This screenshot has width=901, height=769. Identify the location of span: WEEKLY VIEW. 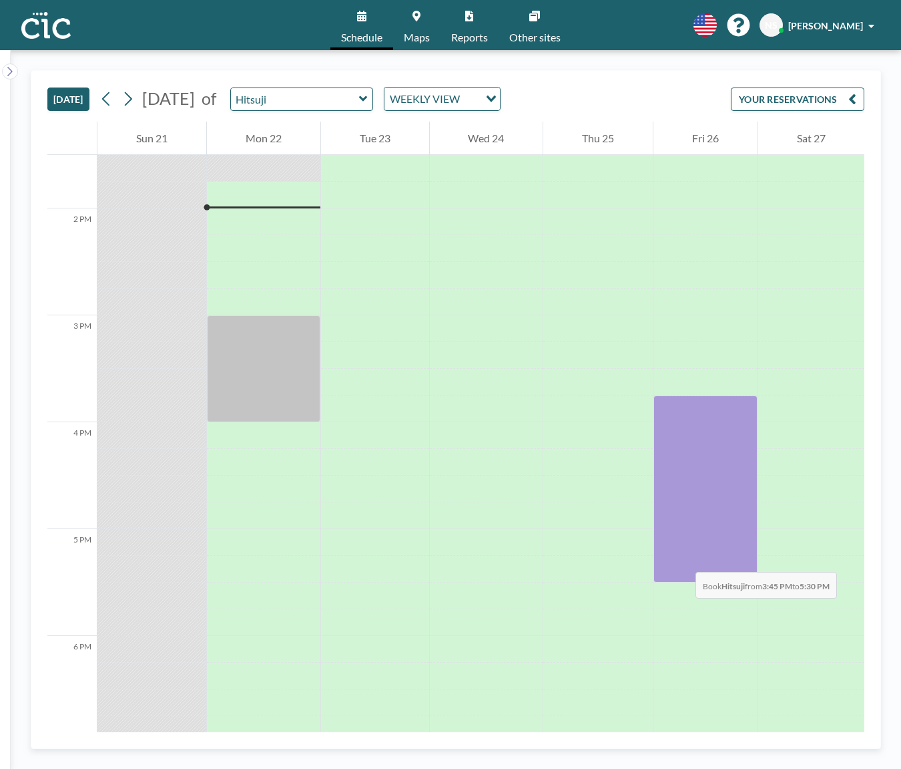
(425, 99).